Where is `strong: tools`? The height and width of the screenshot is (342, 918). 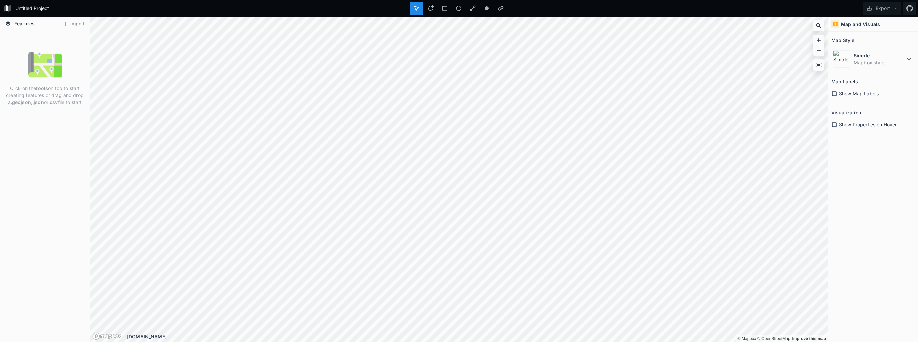
strong: tools is located at coordinates (42, 88).